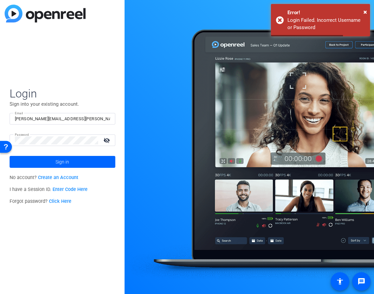  I want to click on img: blue-gradient.svg, so click(45, 14).